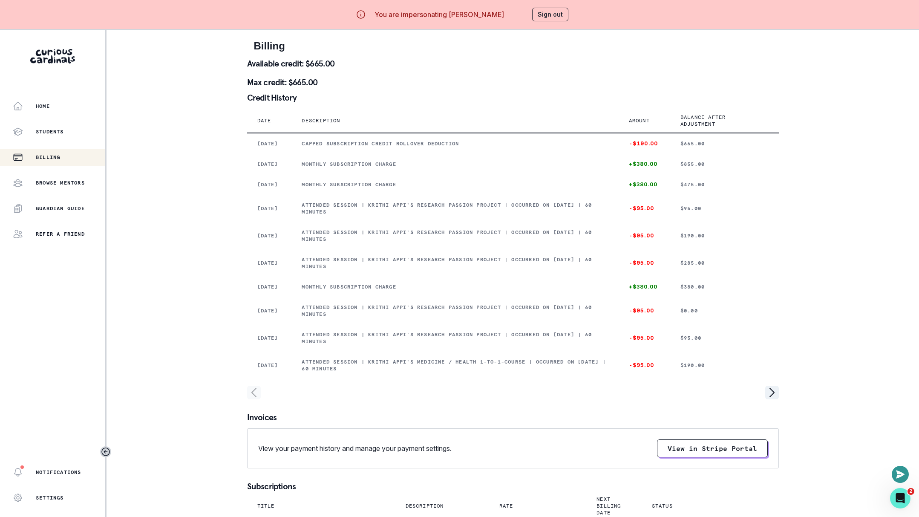 The height and width of the screenshot is (517, 919). Describe the element at coordinates (645, 144) in the screenshot. I see `p: -$190.00` at that location.